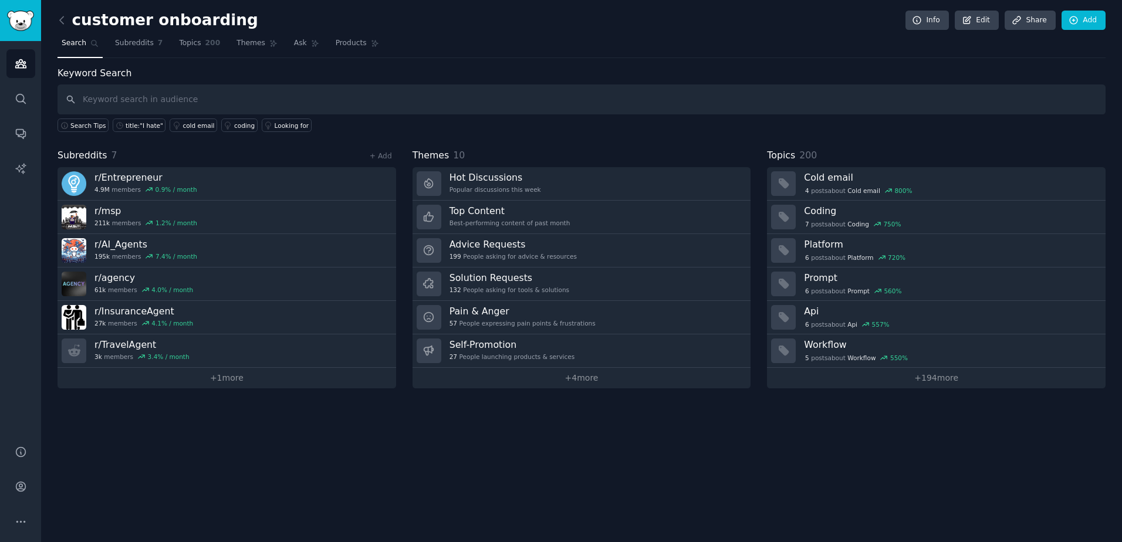  I want to click on div: cold email, so click(198, 126).